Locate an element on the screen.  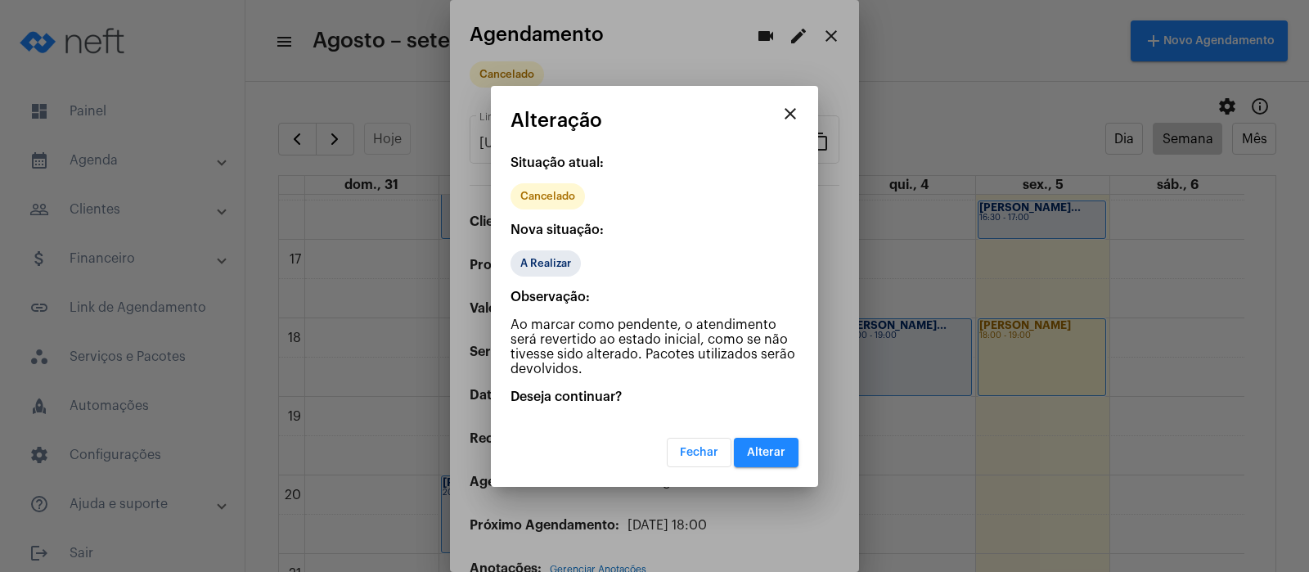
p: Ao marcar como pendente, o atendimento será revertido ao estado inicial, como se não tivesse sido... is located at coordinates (655, 347).